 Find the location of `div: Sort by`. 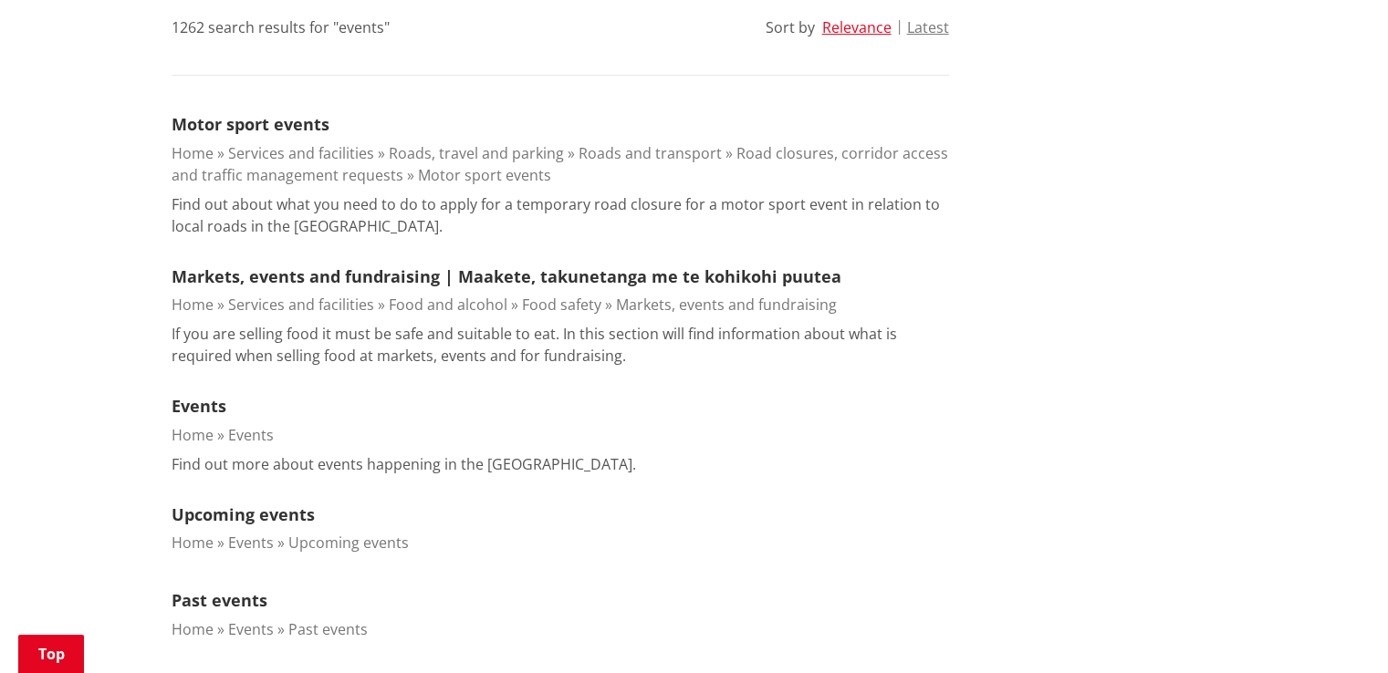

div: Sort by is located at coordinates (790, 27).